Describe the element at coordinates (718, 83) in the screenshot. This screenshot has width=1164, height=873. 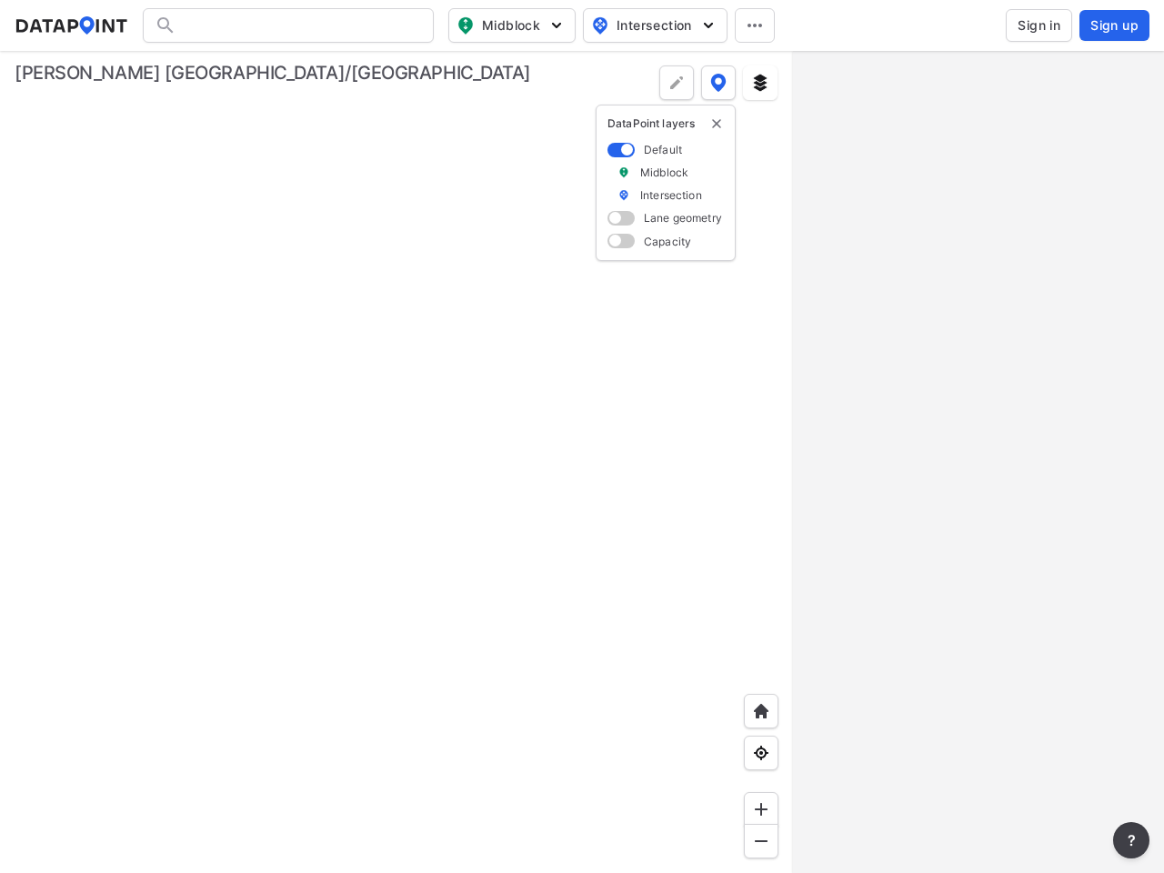
I see `img: data-point-layers.37681fc9.svg` at that location.